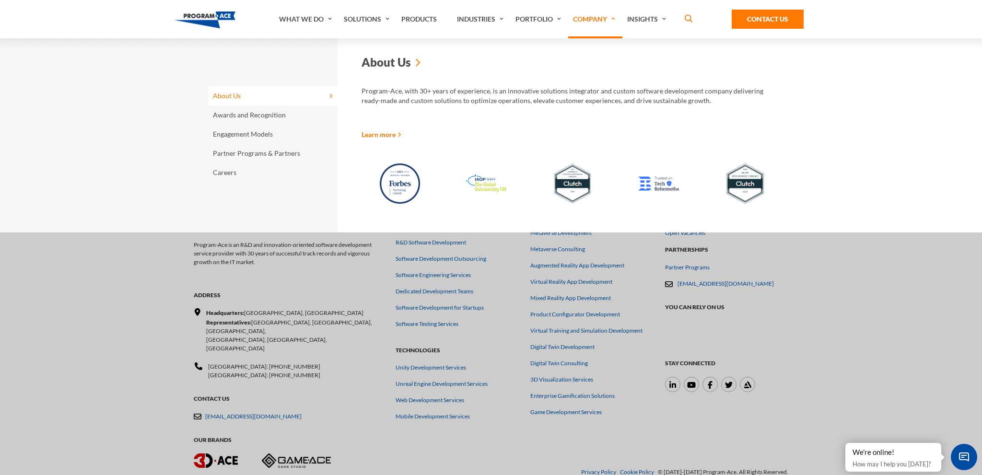 Image resolution: width=982 pixels, height=475 pixels. What do you see at coordinates (273, 115) in the screenshot?
I see `a: Awards and Recognition` at bounding box center [273, 115].